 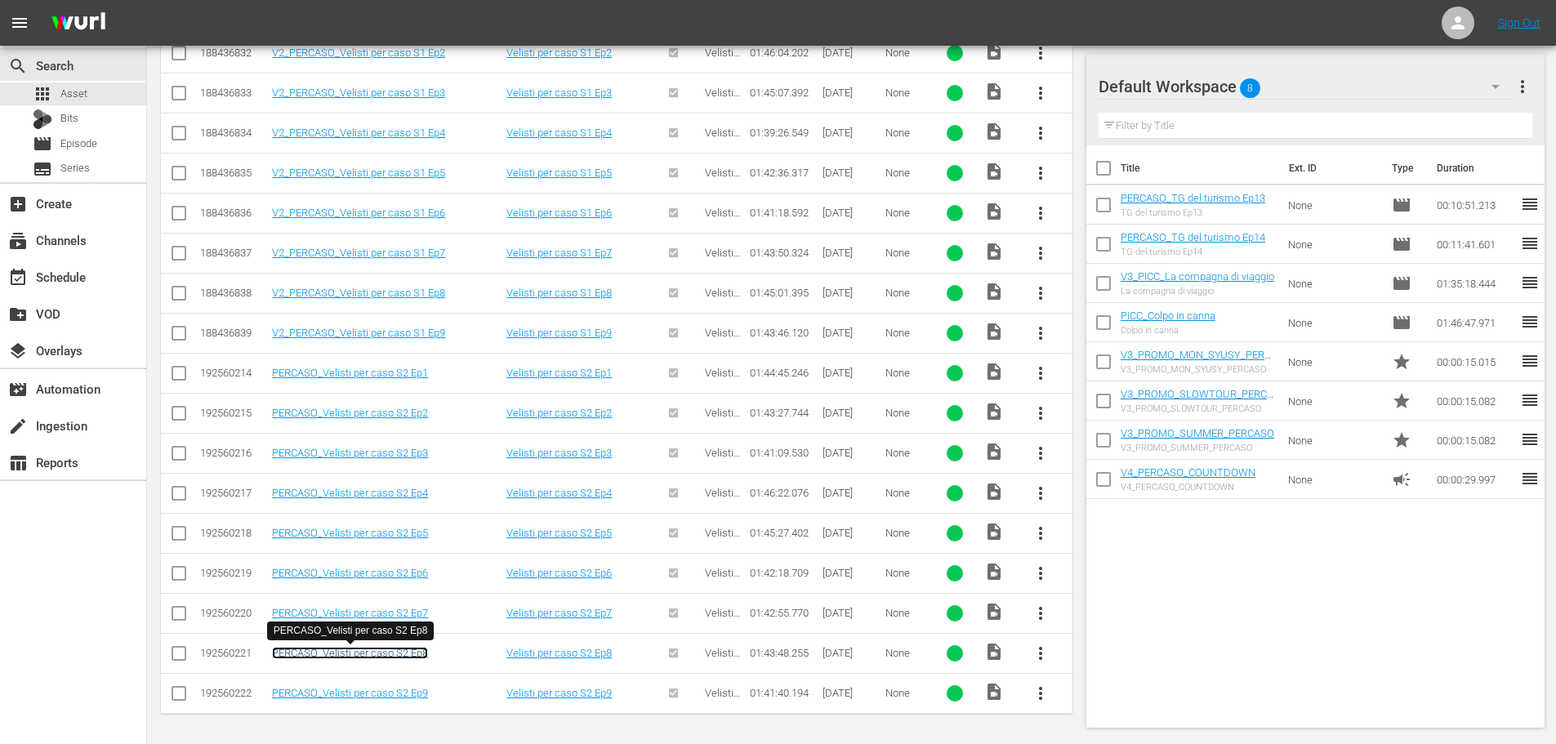 I want to click on span: Automation, so click(x=18, y=390).